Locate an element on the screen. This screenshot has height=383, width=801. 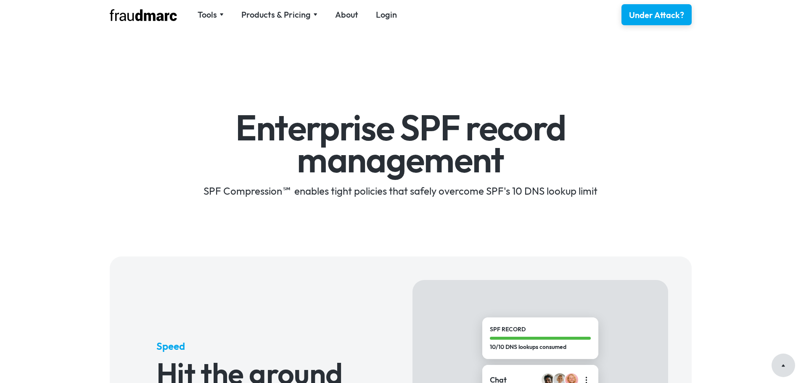
h1: Enterprise SPF record management is located at coordinates (400, 143).